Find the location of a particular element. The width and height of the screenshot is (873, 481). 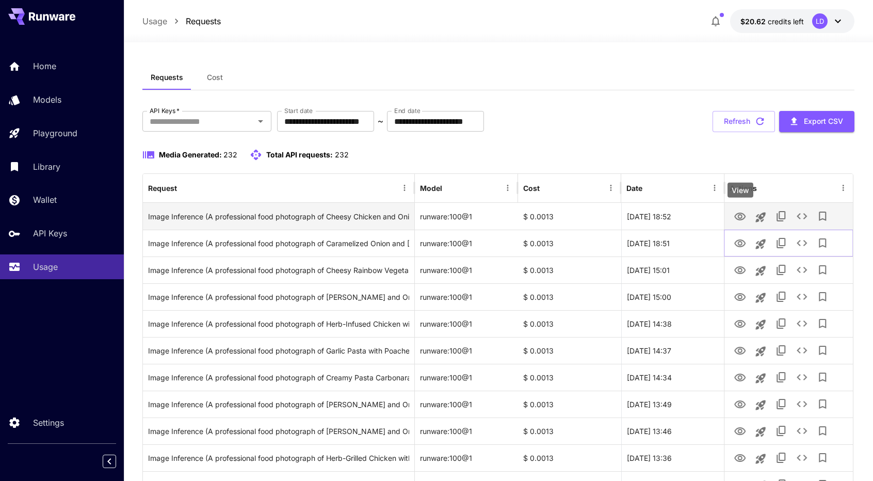

span: Media Generated: is located at coordinates (190, 154).